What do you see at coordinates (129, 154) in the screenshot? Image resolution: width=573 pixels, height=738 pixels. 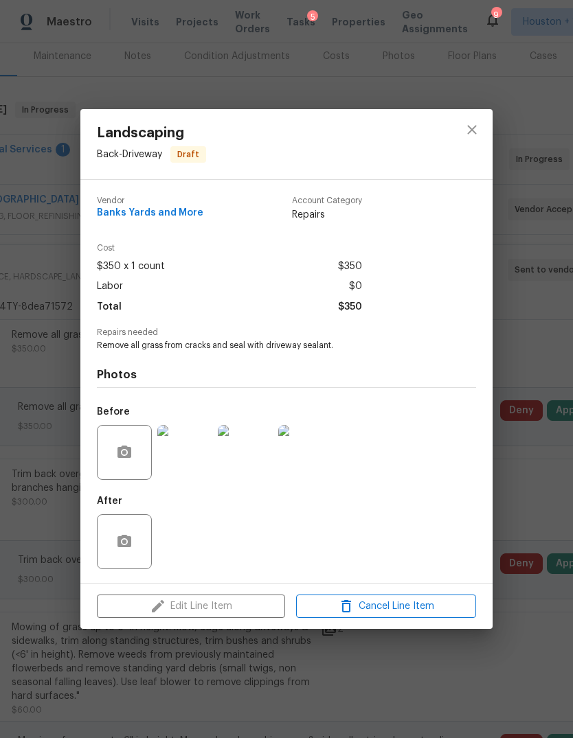 I see `span: Back - Driveway` at bounding box center [129, 154].